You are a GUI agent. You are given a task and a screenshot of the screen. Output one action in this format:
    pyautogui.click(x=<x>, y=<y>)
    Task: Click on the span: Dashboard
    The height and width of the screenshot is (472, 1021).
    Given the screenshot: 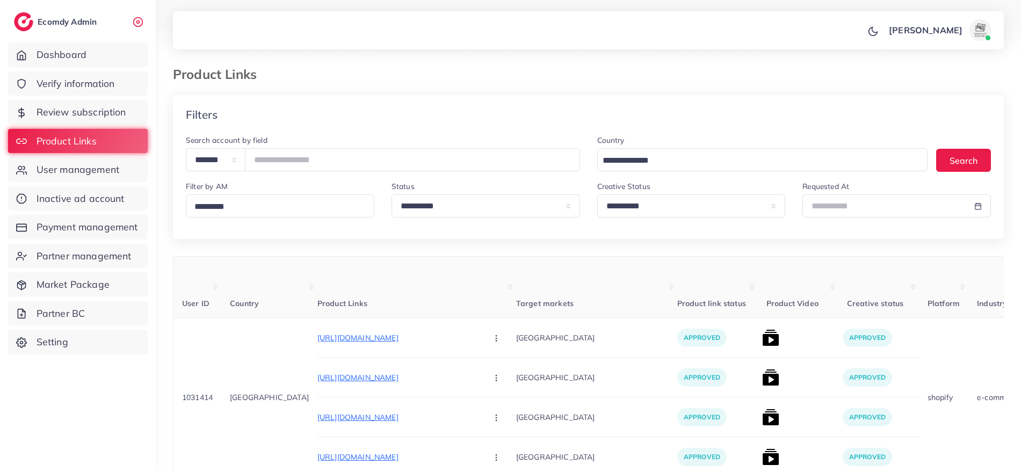 What is the action you would take?
    pyautogui.click(x=61, y=55)
    